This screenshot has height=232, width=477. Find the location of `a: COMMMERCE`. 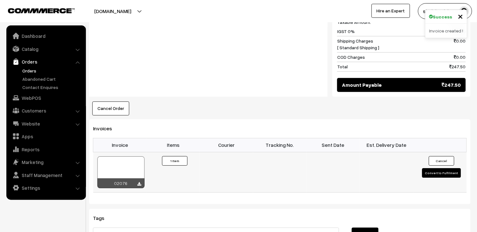

a: COMMMERCE is located at coordinates (36, 10).